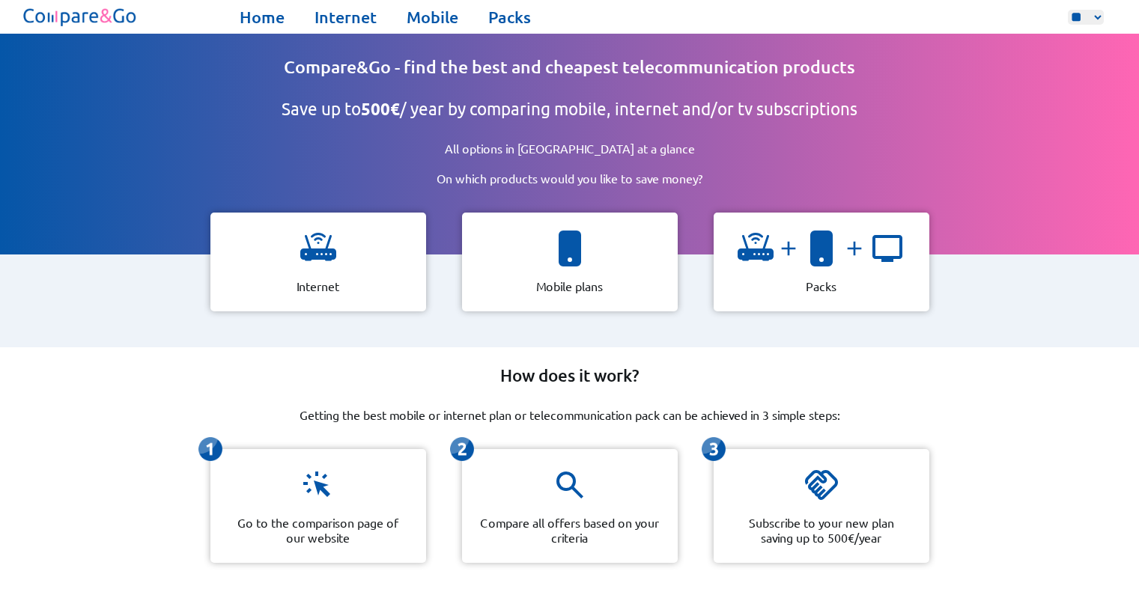 The image size is (1139, 592). Describe the element at coordinates (318, 262) in the screenshot. I see `a: icon representing a wifi Internet` at that location.